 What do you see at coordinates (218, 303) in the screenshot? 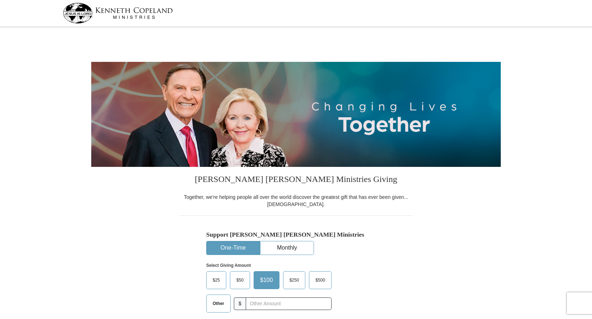
I see `span: Other` at bounding box center [218, 303].